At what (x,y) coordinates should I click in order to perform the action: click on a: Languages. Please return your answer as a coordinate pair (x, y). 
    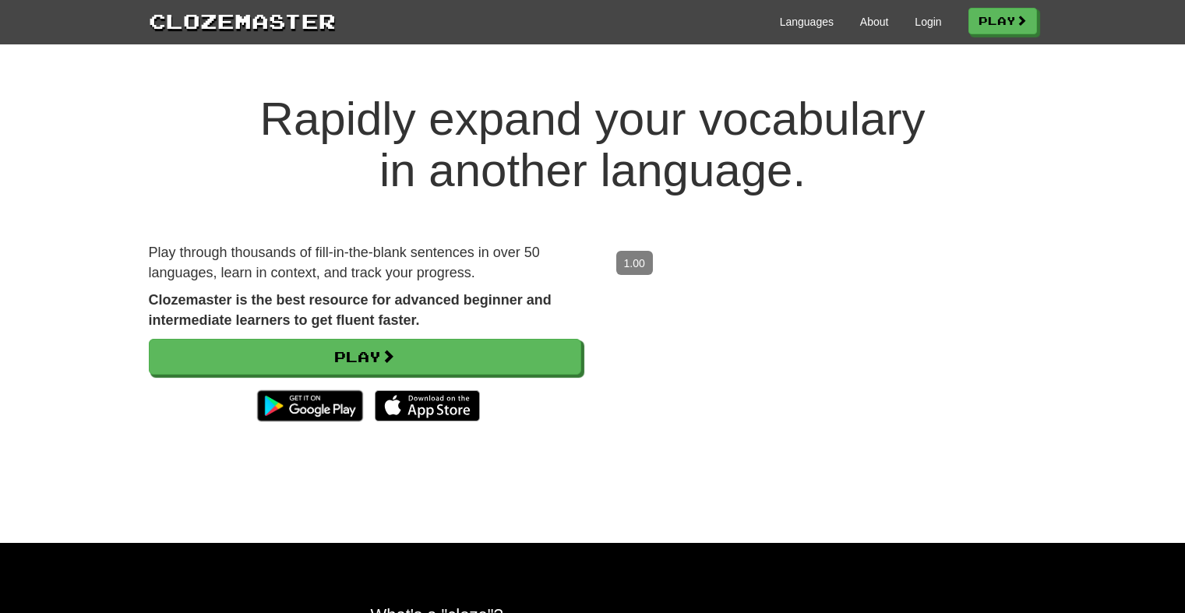
    Looking at the image, I should click on (807, 22).